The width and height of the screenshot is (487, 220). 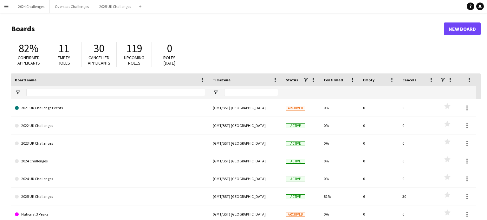 What do you see at coordinates (29, 60) in the screenshot?
I see `span: Confirmed applicants` at bounding box center [29, 60].